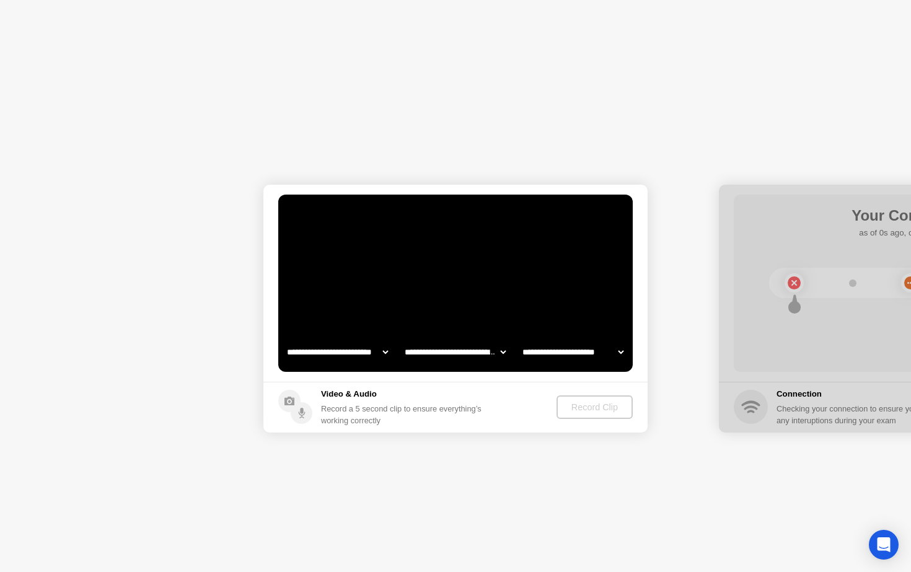 Image resolution: width=911 pixels, height=572 pixels. What do you see at coordinates (573, 352) in the screenshot?
I see `select: Available microphones` at bounding box center [573, 352].